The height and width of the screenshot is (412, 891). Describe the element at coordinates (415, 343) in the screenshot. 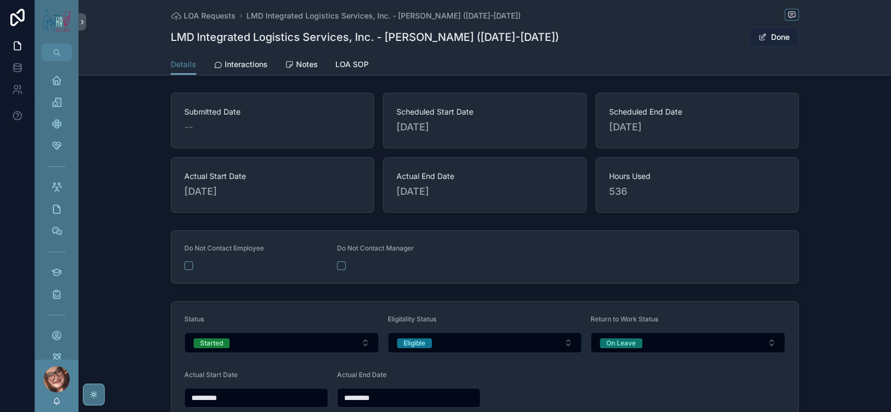

I see `div: Eligible` at that location.